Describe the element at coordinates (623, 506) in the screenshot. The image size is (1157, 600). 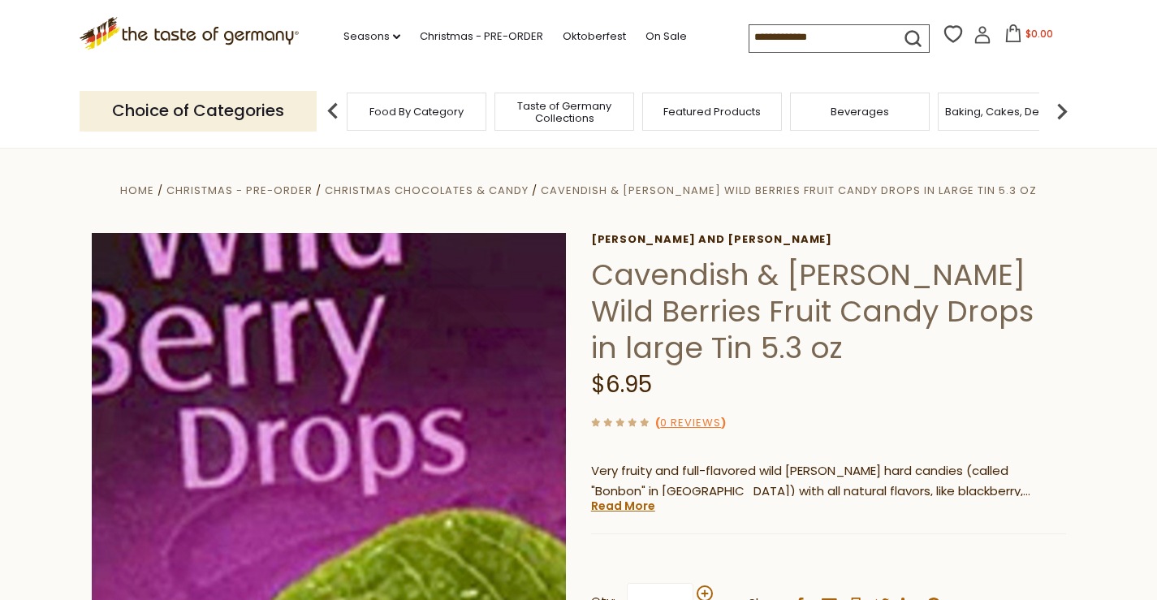
I see `a: Read More` at that location.